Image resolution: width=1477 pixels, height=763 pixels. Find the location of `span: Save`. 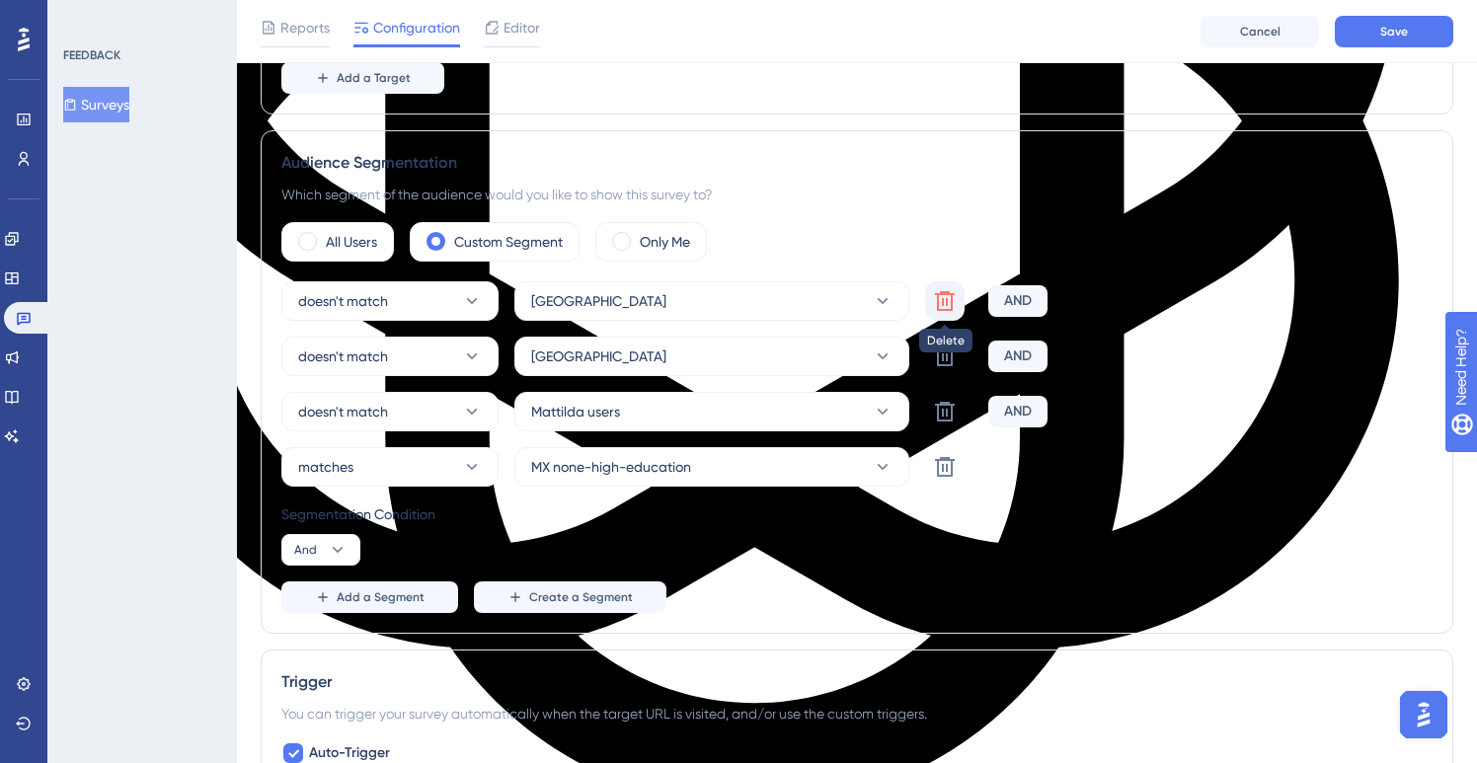

span: Save is located at coordinates (1394, 32).